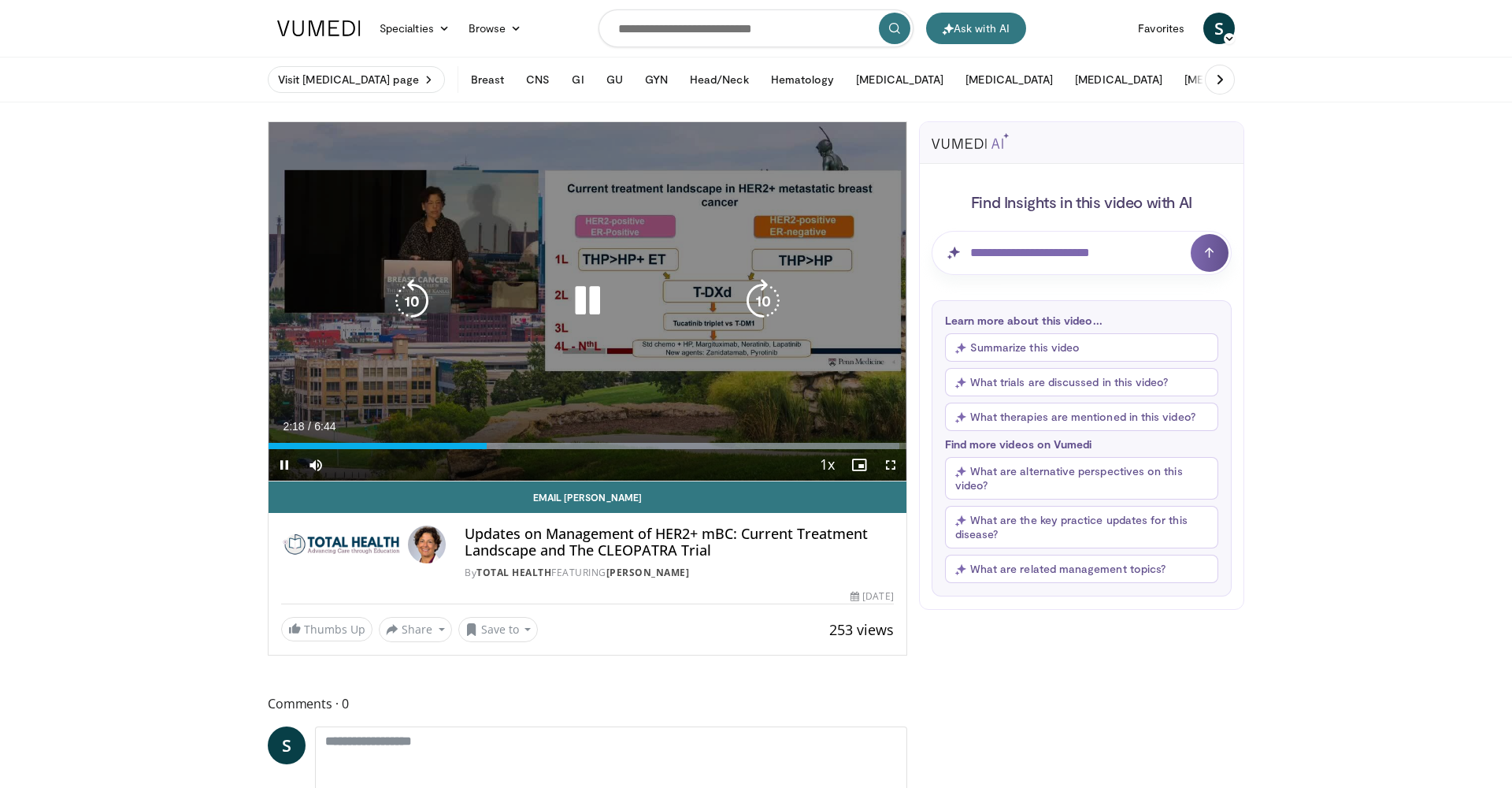 The height and width of the screenshot is (788, 1512). I want to click on a: Total Health, so click(514, 571).